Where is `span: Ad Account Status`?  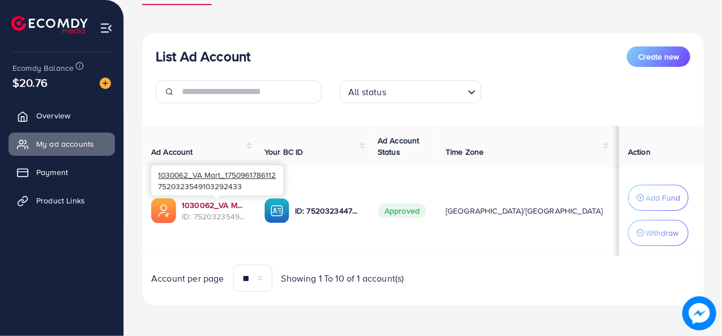
span: Ad Account Status is located at coordinates (398, 146).